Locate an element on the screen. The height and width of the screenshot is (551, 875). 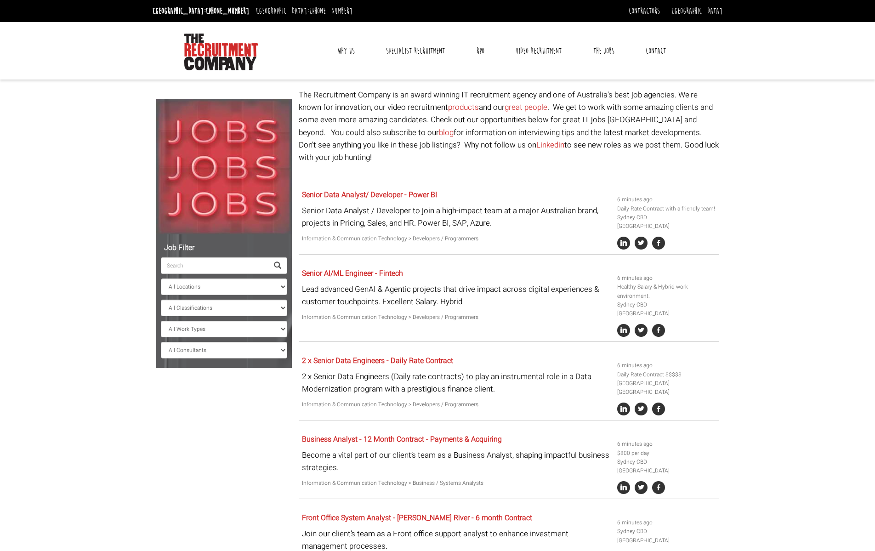
a: Senior AI/ML Engineer - Fintech is located at coordinates (352, 273).